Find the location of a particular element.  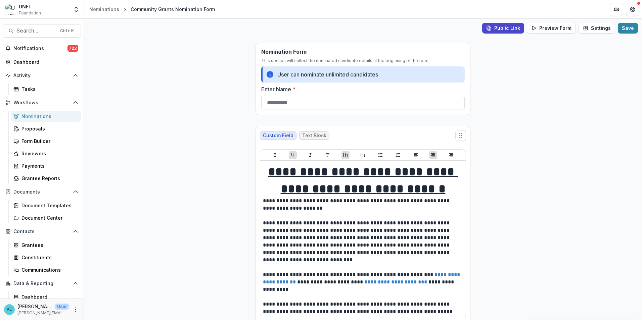

span: Text Block is located at coordinates (314, 136).